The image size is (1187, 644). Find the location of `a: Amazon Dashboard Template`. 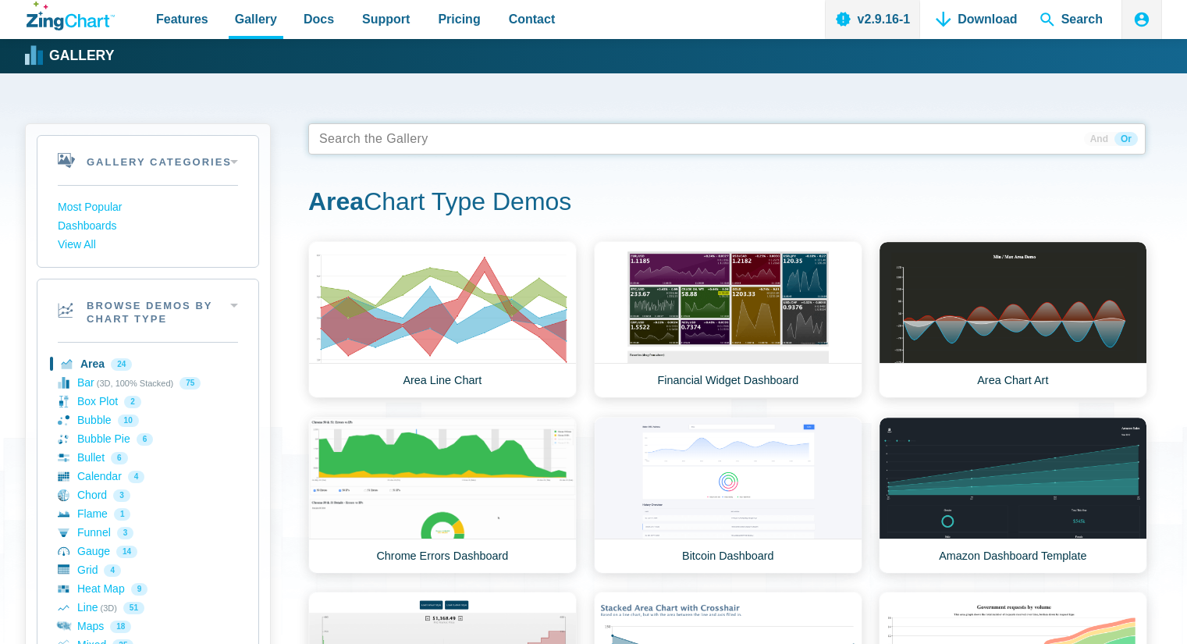

a: Amazon Dashboard Template is located at coordinates (1013, 495).